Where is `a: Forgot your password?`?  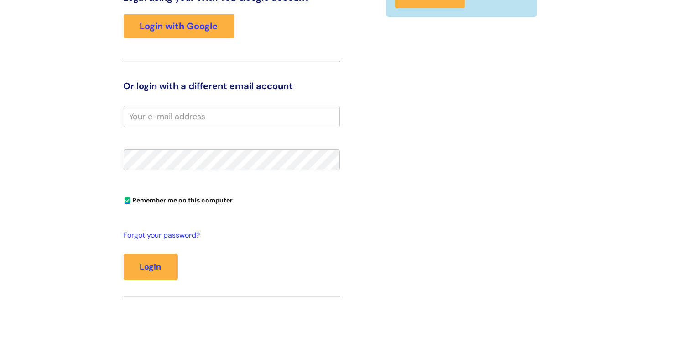 a: Forgot your password? is located at coordinates (230, 235).